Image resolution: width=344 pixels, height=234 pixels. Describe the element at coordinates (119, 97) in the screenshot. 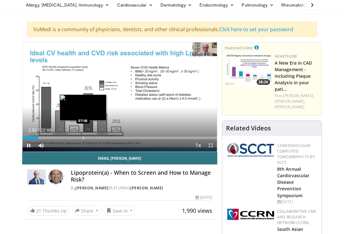

I see `video-js: Video Player` at that location.